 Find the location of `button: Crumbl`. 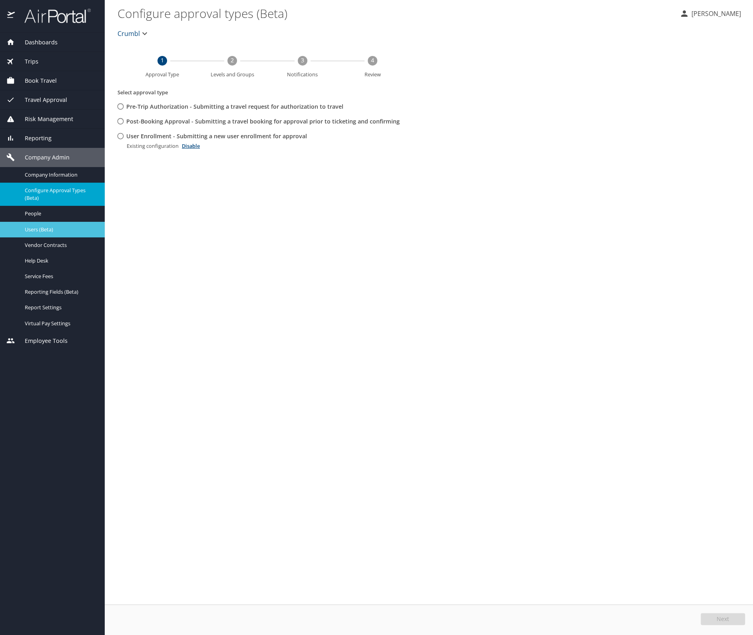

button: Crumbl is located at coordinates (133, 34).